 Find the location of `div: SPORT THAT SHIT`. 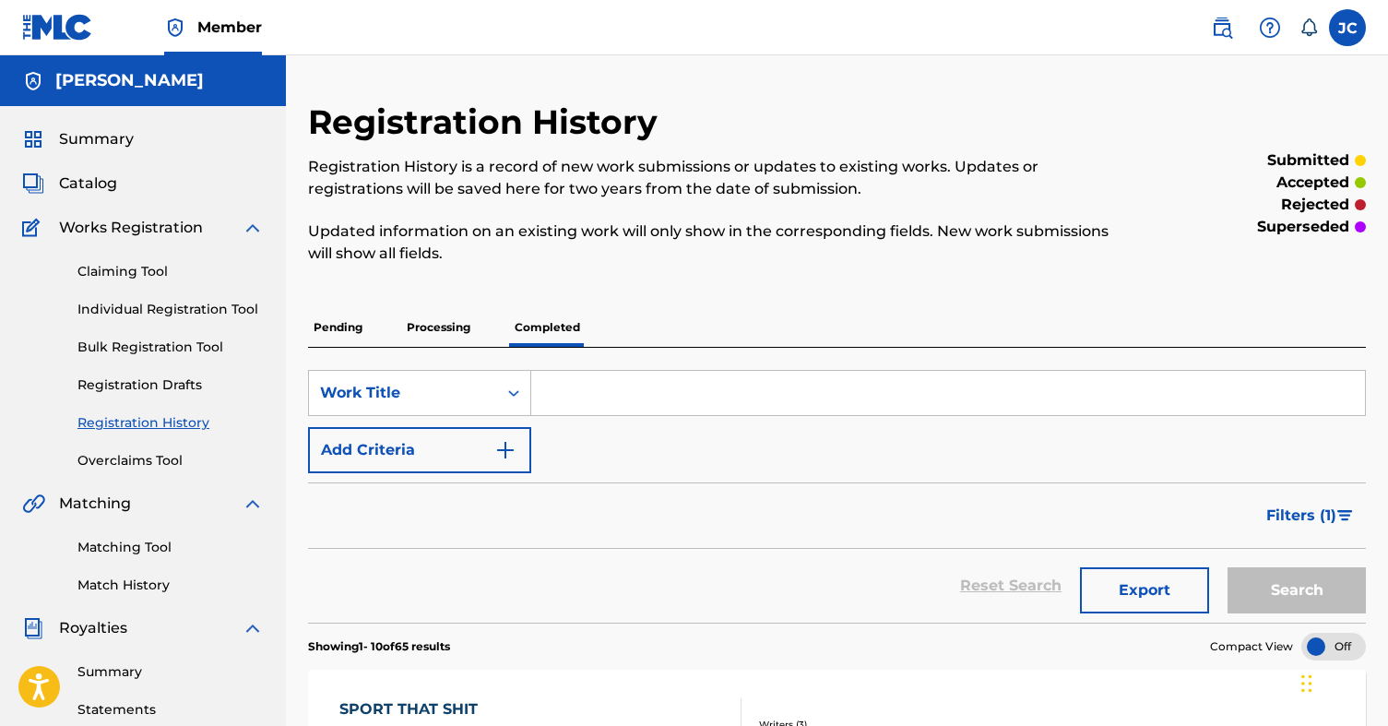

div: SPORT THAT SHIT is located at coordinates (435, 709).